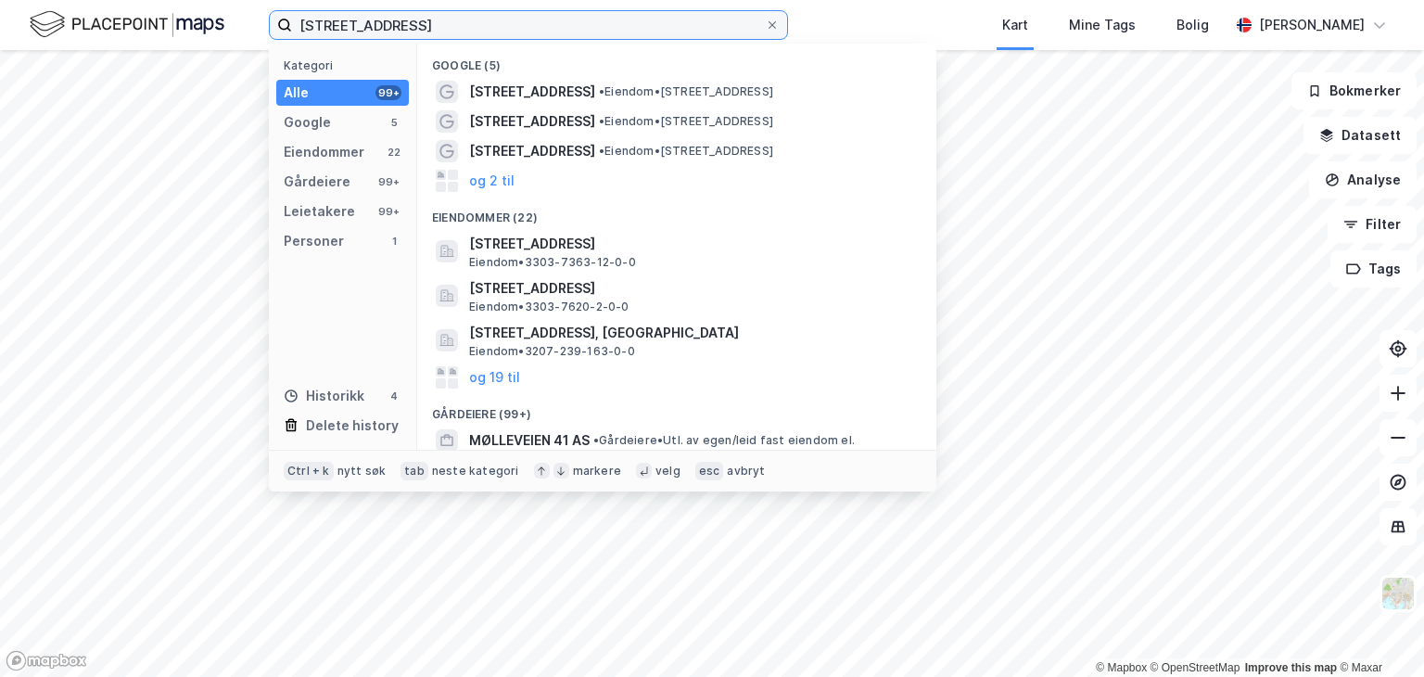  I want to click on div: 5, so click(394, 122).